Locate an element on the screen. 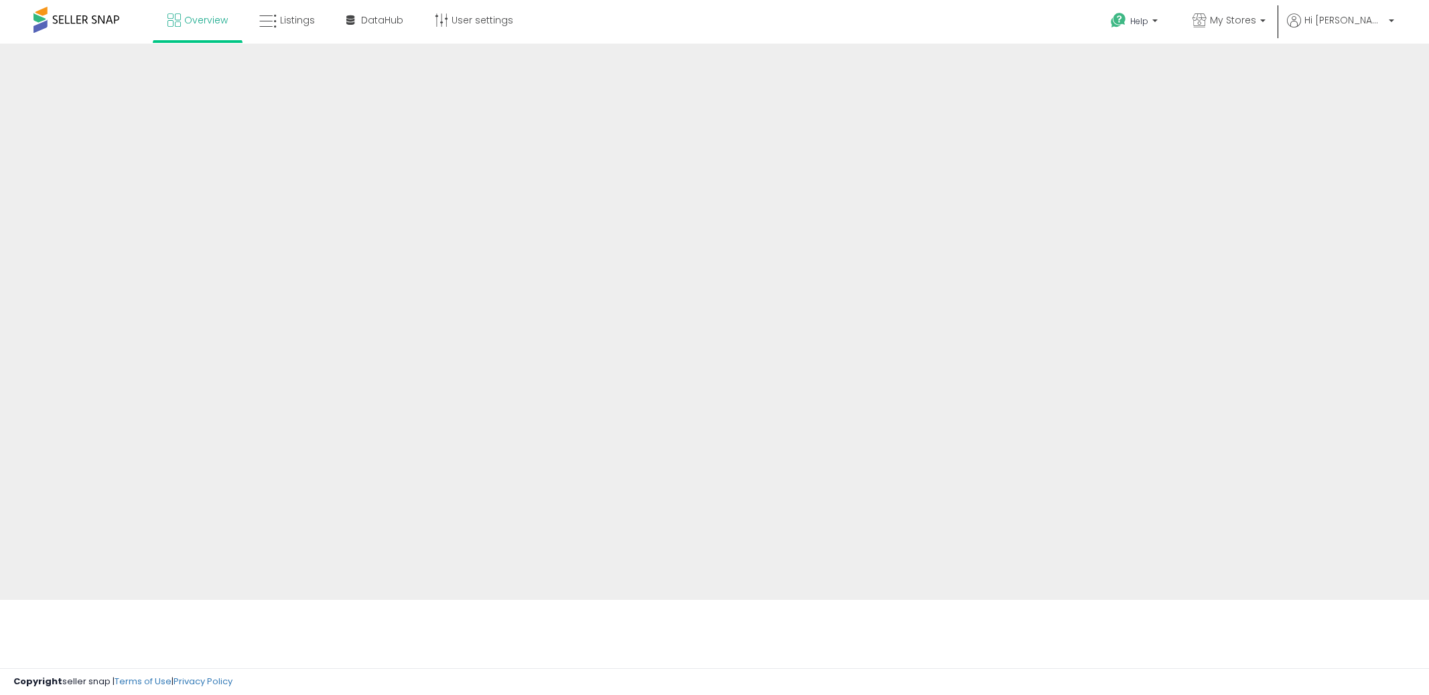 This screenshot has height=695, width=1429. span: Overview is located at coordinates (206, 20).